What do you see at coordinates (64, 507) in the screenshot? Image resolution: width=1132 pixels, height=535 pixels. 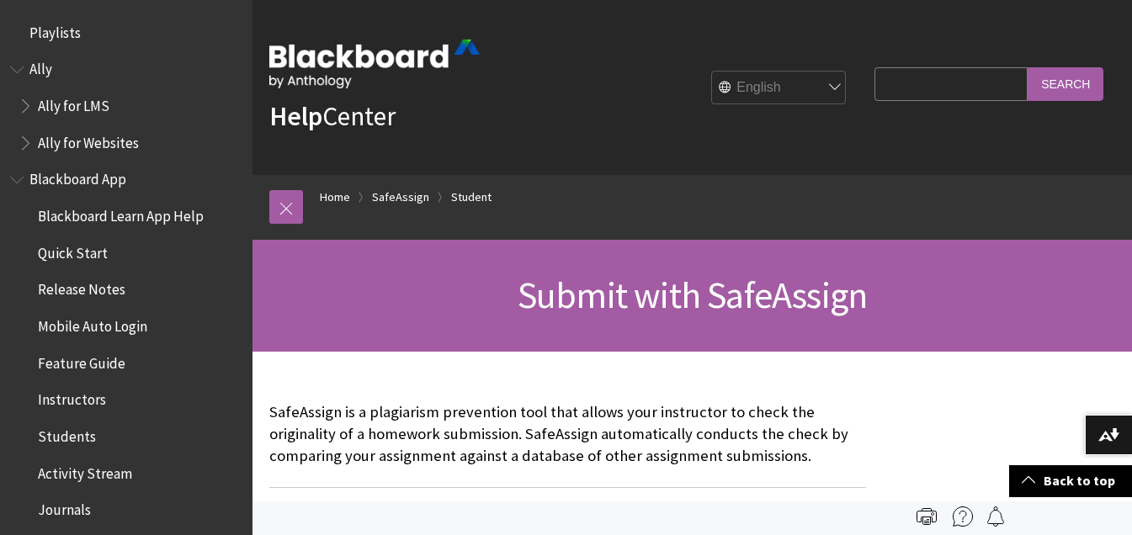 I see `span: Journals` at bounding box center [64, 507].